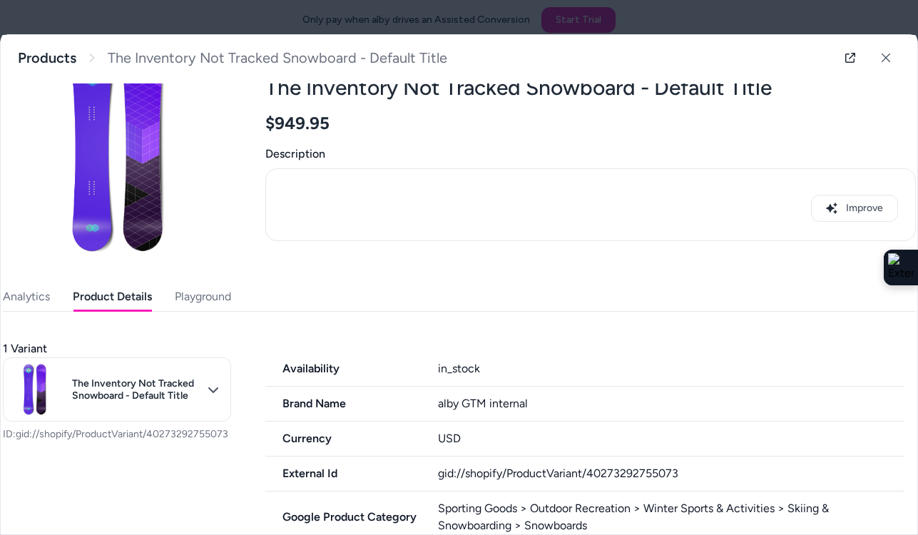  I want to click on span: Google Product Category, so click(343, 517).